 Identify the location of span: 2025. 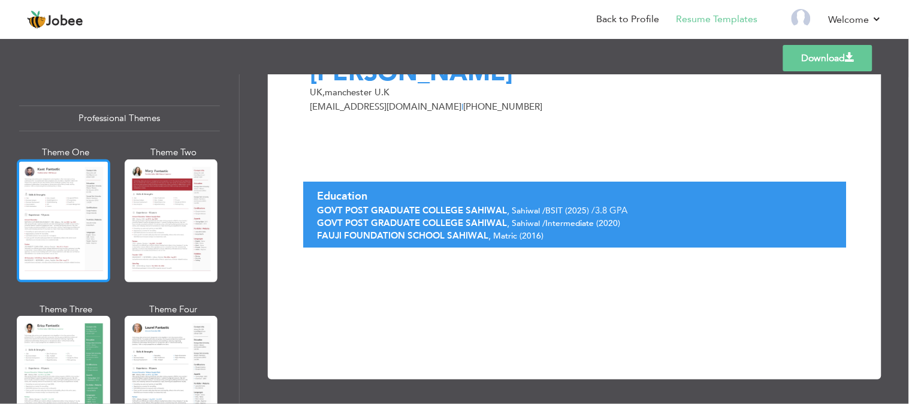
(577, 210).